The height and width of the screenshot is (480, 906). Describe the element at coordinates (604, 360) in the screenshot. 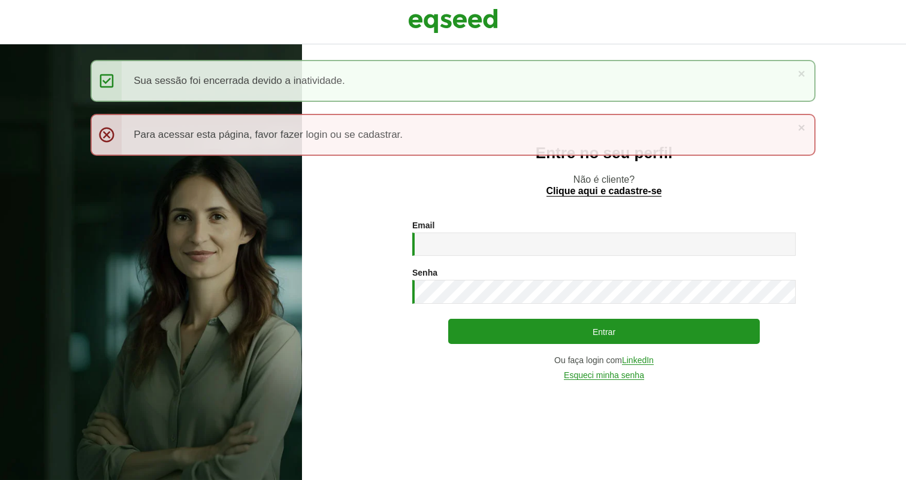

I see `div: Ou faça login com` at that location.